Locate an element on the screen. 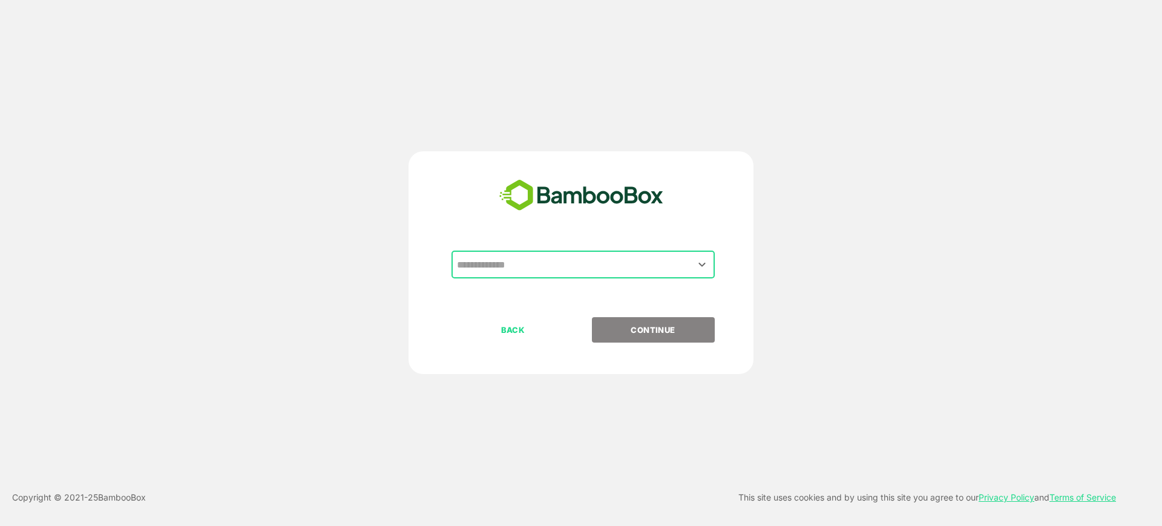  p: Copyright © 2021- 25 BambooBox is located at coordinates (79, 498).